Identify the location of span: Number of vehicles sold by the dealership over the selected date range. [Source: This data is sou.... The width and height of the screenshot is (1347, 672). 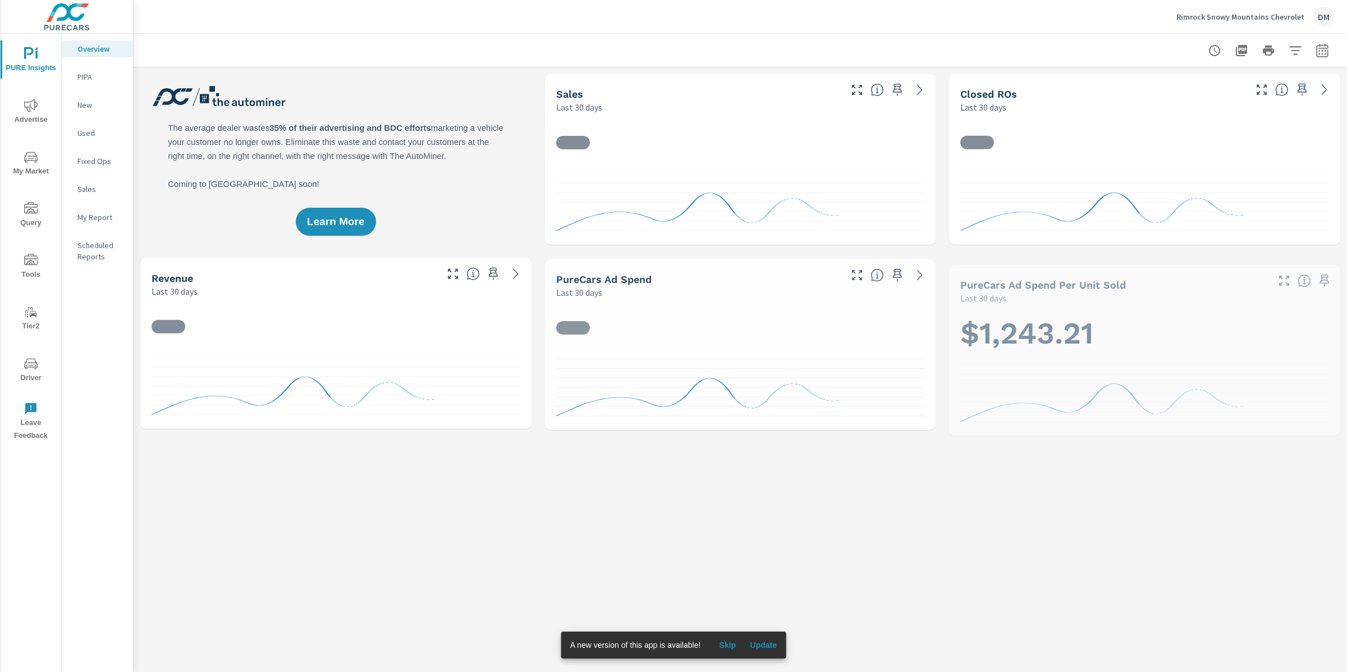
(877, 90).